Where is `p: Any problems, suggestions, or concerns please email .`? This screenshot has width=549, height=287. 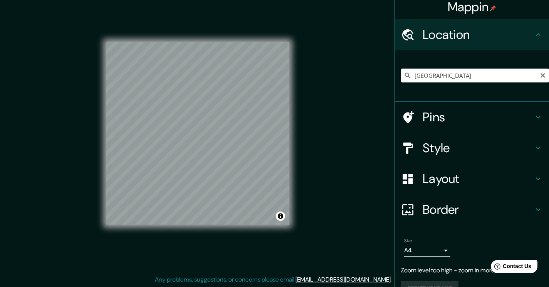
p: Any problems, suggestions, or concerns please email . is located at coordinates (273, 280).